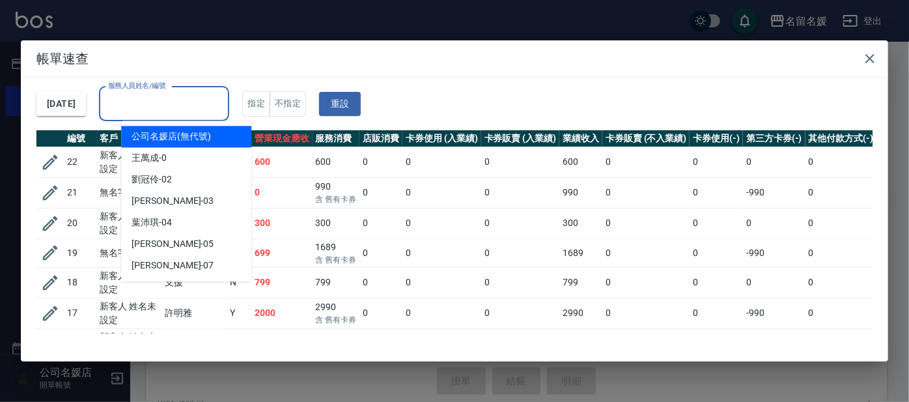 Image resolution: width=909 pixels, height=402 pixels. What do you see at coordinates (80, 192) in the screenshot?
I see `td: 21` at bounding box center [80, 192].